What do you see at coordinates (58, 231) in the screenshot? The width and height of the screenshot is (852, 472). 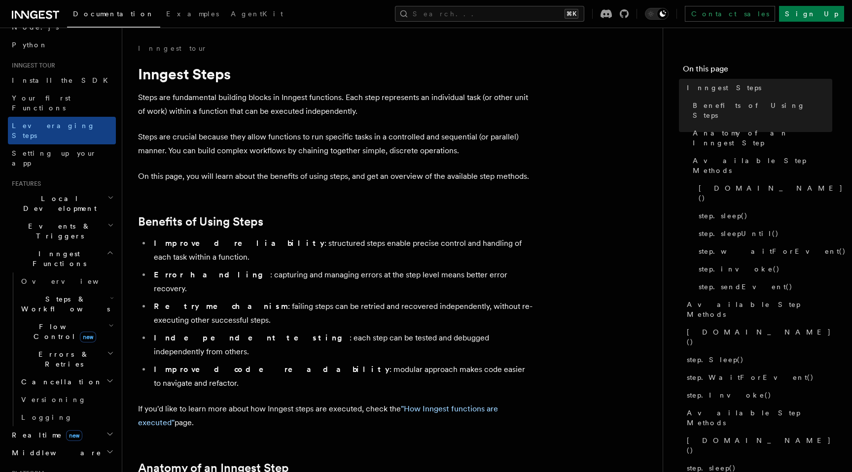 I see `span: Events & Triggers` at bounding box center [58, 231].